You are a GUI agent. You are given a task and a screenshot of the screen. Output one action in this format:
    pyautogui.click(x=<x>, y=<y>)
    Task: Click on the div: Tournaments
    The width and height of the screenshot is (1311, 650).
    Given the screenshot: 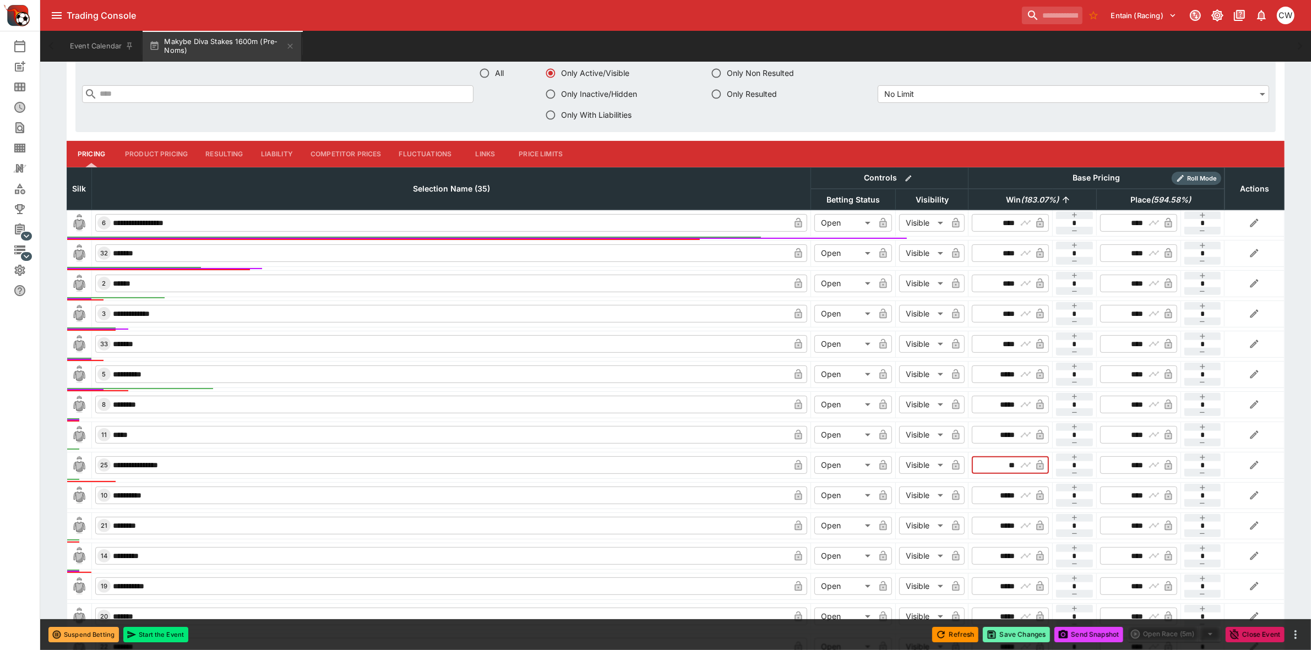 What is the action you would take?
    pyautogui.click(x=29, y=209)
    